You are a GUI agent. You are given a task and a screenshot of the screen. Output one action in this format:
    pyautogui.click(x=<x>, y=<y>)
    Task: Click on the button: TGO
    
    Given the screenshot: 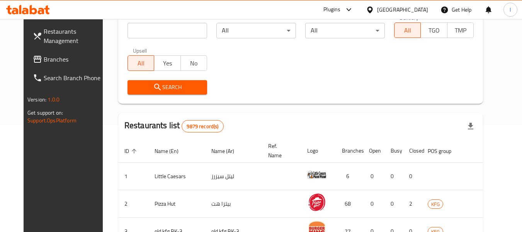 What is the action you would take?
    pyautogui.click(x=434, y=30)
    